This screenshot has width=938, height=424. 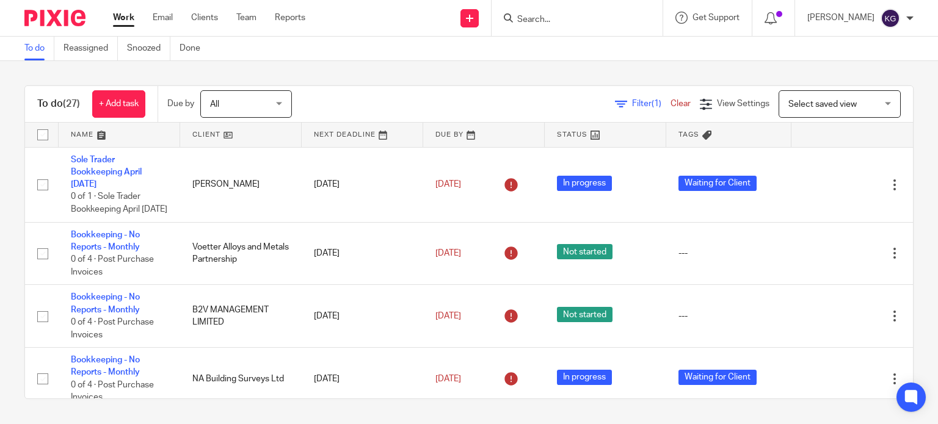 What do you see at coordinates (59, 104) in the screenshot?
I see `h1: To do` at bounding box center [59, 104].